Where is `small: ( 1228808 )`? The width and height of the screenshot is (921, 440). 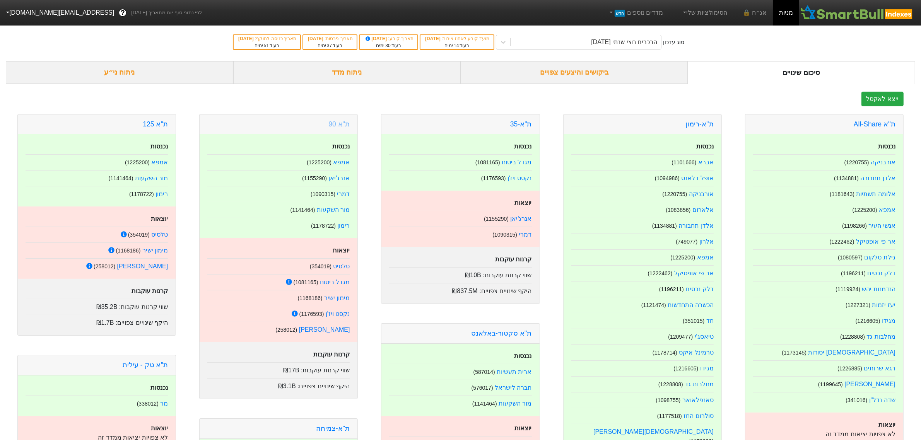 small: ( 1228808 ) is located at coordinates (853, 337).